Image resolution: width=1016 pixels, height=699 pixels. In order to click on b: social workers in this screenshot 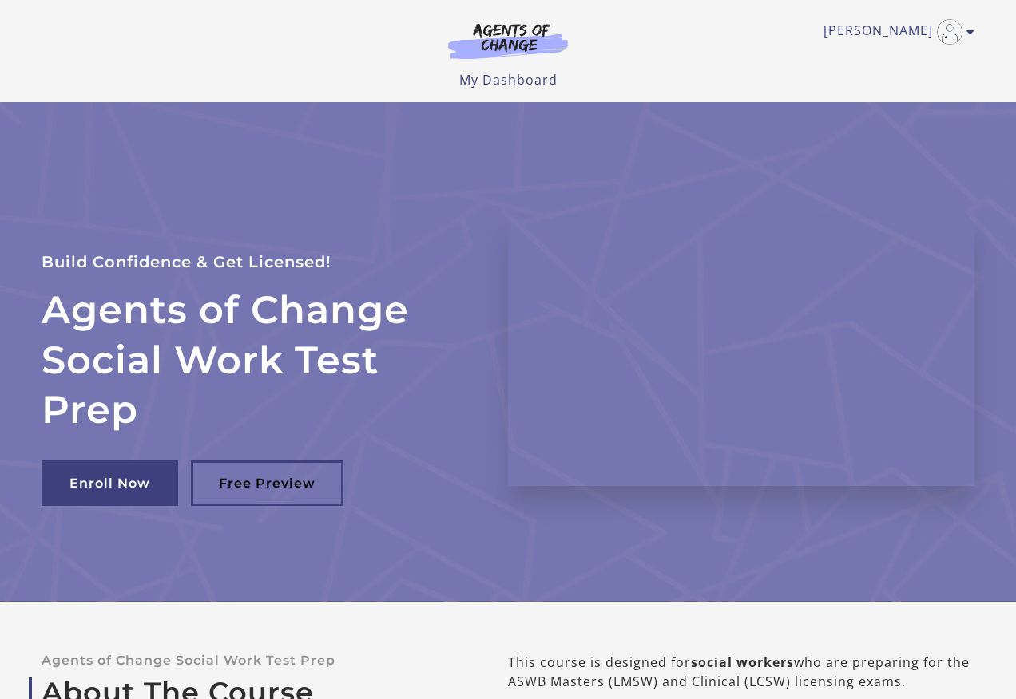, I will do `click(742, 663)`.